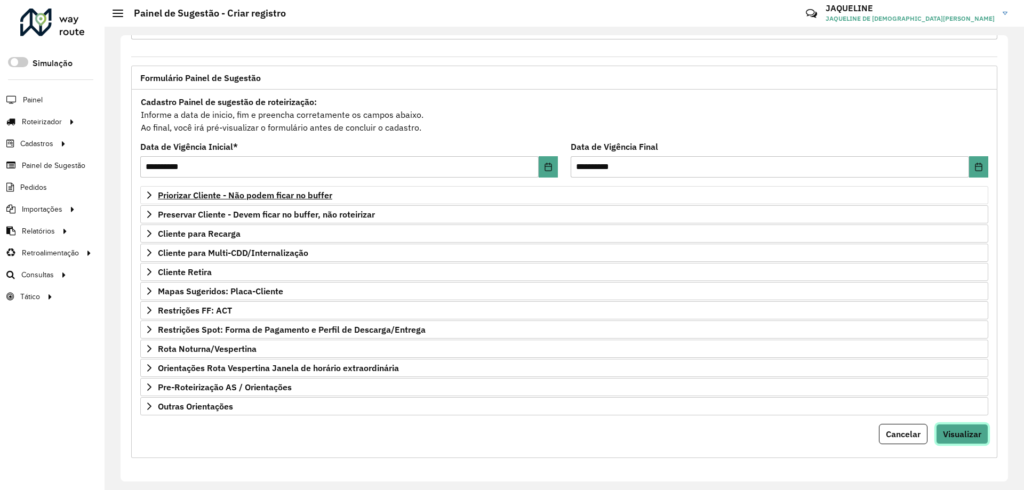 This screenshot has height=490, width=1024. I want to click on a: Mapas Sugeridos: Placa-Cliente, so click(564, 291).